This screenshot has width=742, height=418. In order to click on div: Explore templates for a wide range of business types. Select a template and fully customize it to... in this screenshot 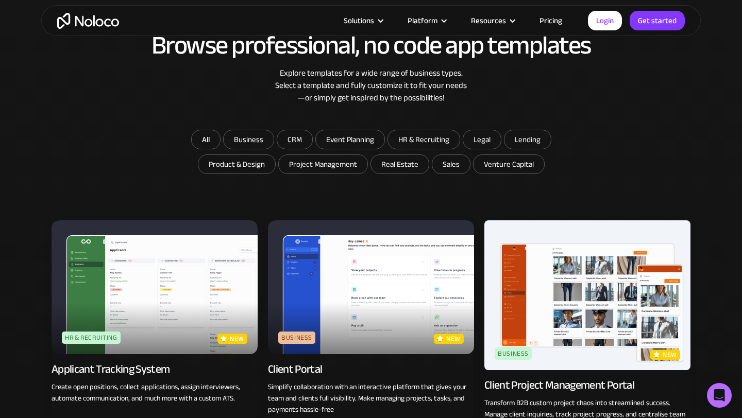, I will do `click(371, 86)`.